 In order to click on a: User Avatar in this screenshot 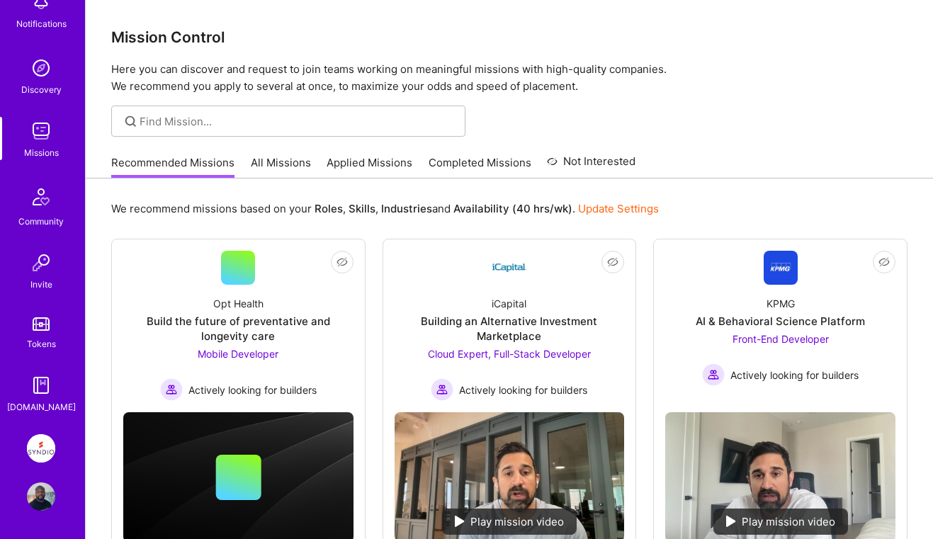, I will do `click(41, 497)`.